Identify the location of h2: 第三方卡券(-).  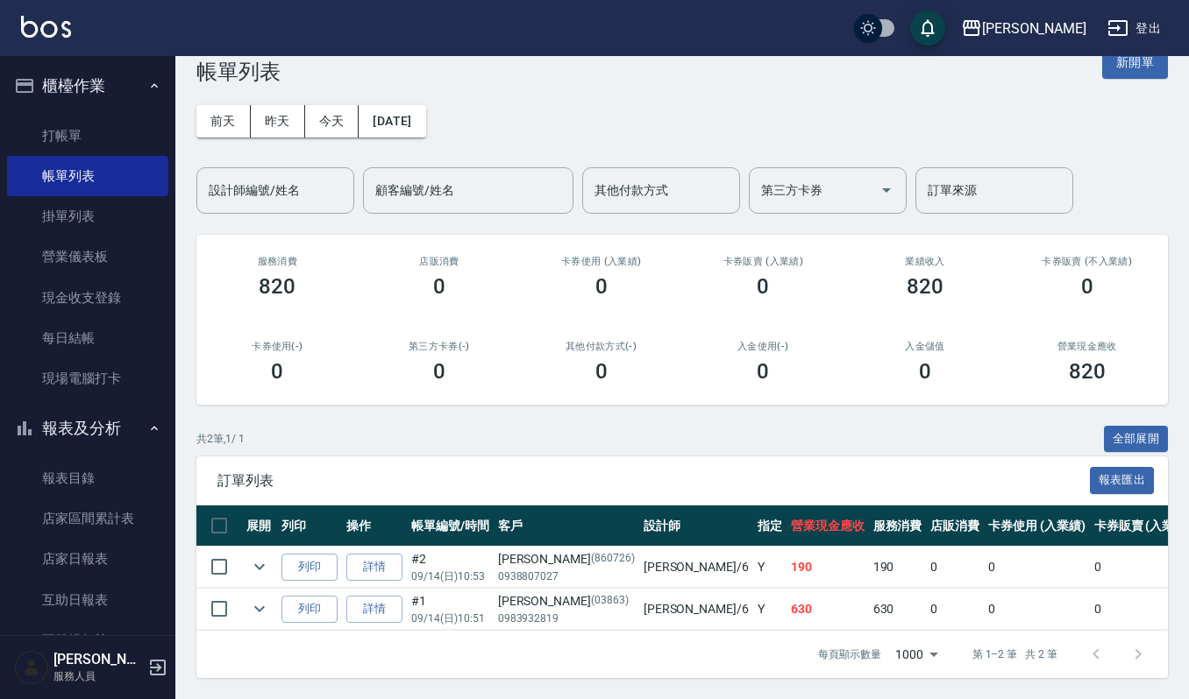
(439, 346).